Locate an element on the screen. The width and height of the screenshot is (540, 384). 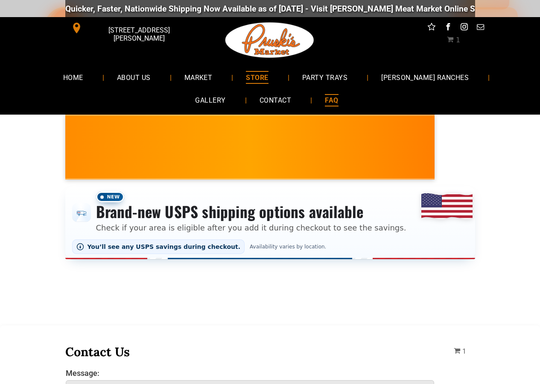
span: FAQ is located at coordinates (331, 100).